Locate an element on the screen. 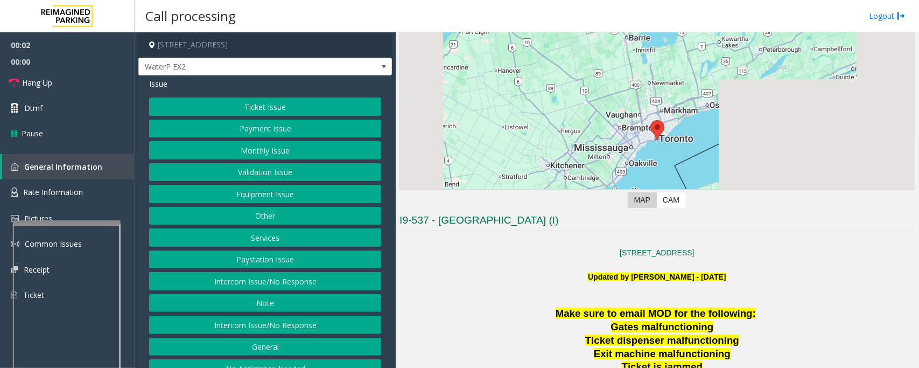  span: Pictures is located at coordinates (38, 218).